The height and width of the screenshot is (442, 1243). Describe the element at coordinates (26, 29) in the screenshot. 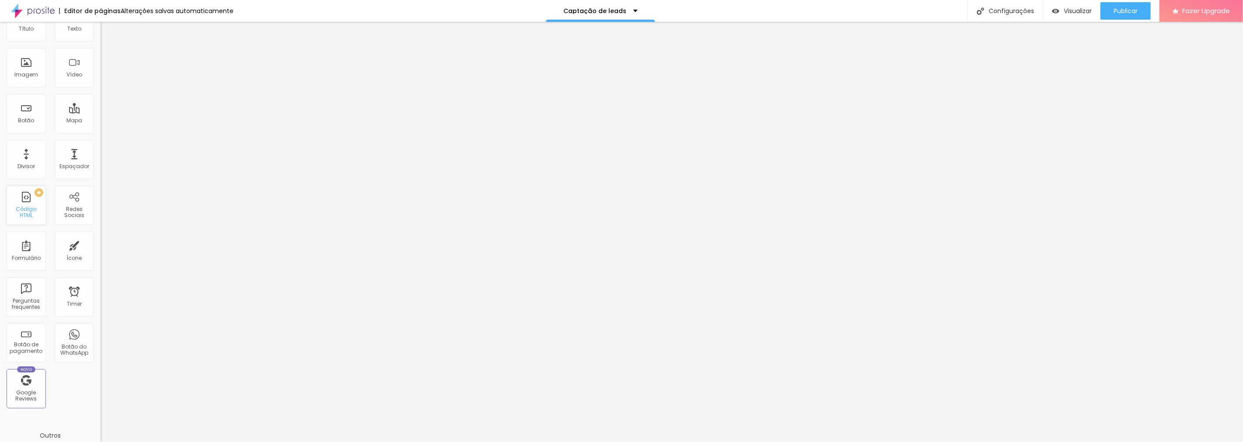

I see `div: Título` at that location.